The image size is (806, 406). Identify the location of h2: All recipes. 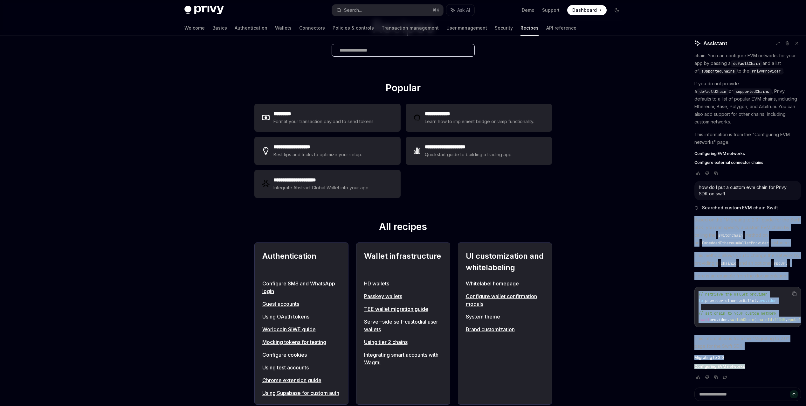
(403, 228).